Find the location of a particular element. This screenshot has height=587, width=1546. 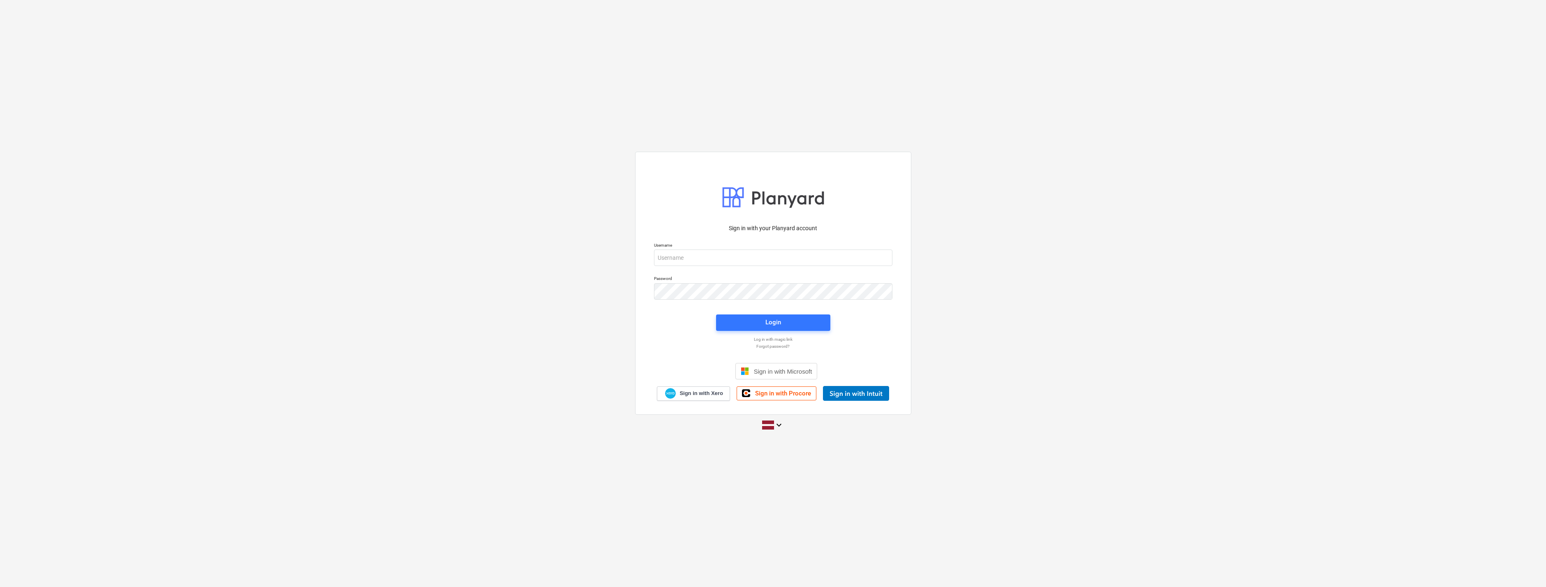

span: Sign in with Microsoft is located at coordinates (783, 371).